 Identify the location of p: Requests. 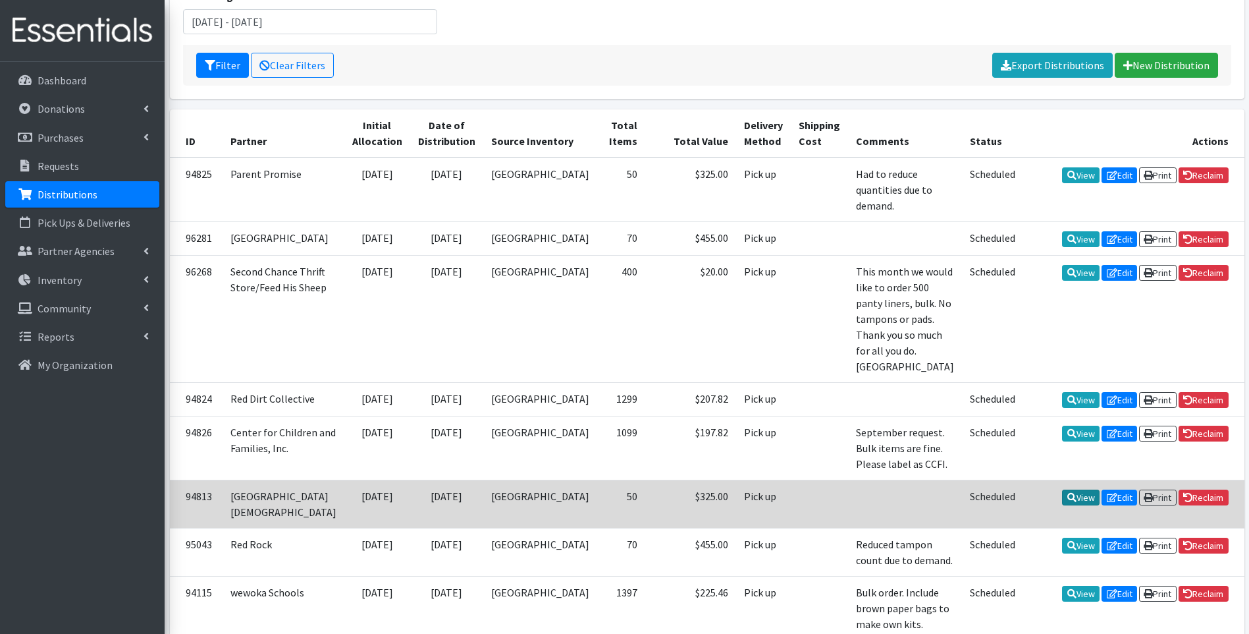
(58, 166).